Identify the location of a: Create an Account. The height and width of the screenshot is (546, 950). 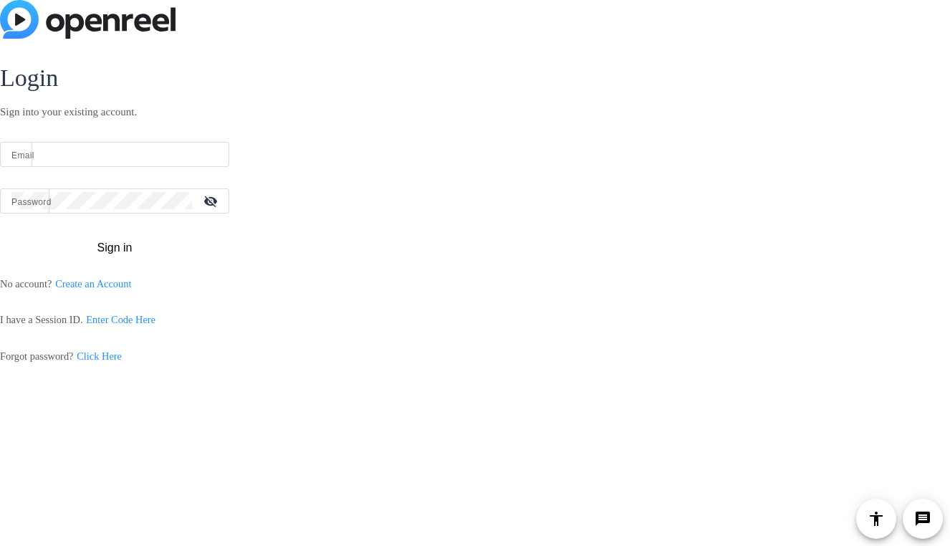
(93, 284).